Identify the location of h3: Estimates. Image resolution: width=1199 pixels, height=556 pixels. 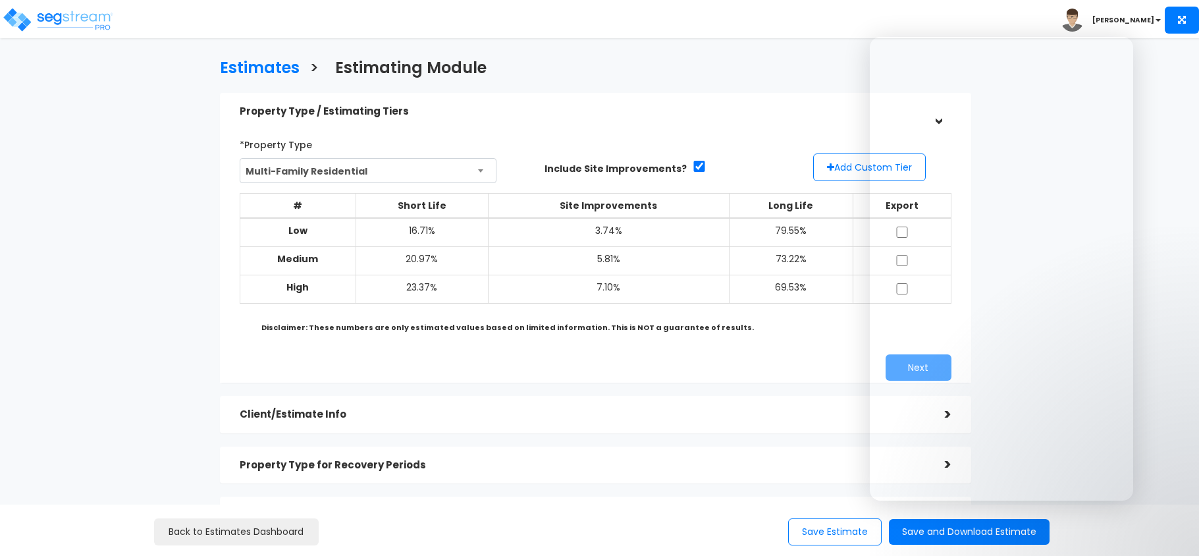
(259, 69).